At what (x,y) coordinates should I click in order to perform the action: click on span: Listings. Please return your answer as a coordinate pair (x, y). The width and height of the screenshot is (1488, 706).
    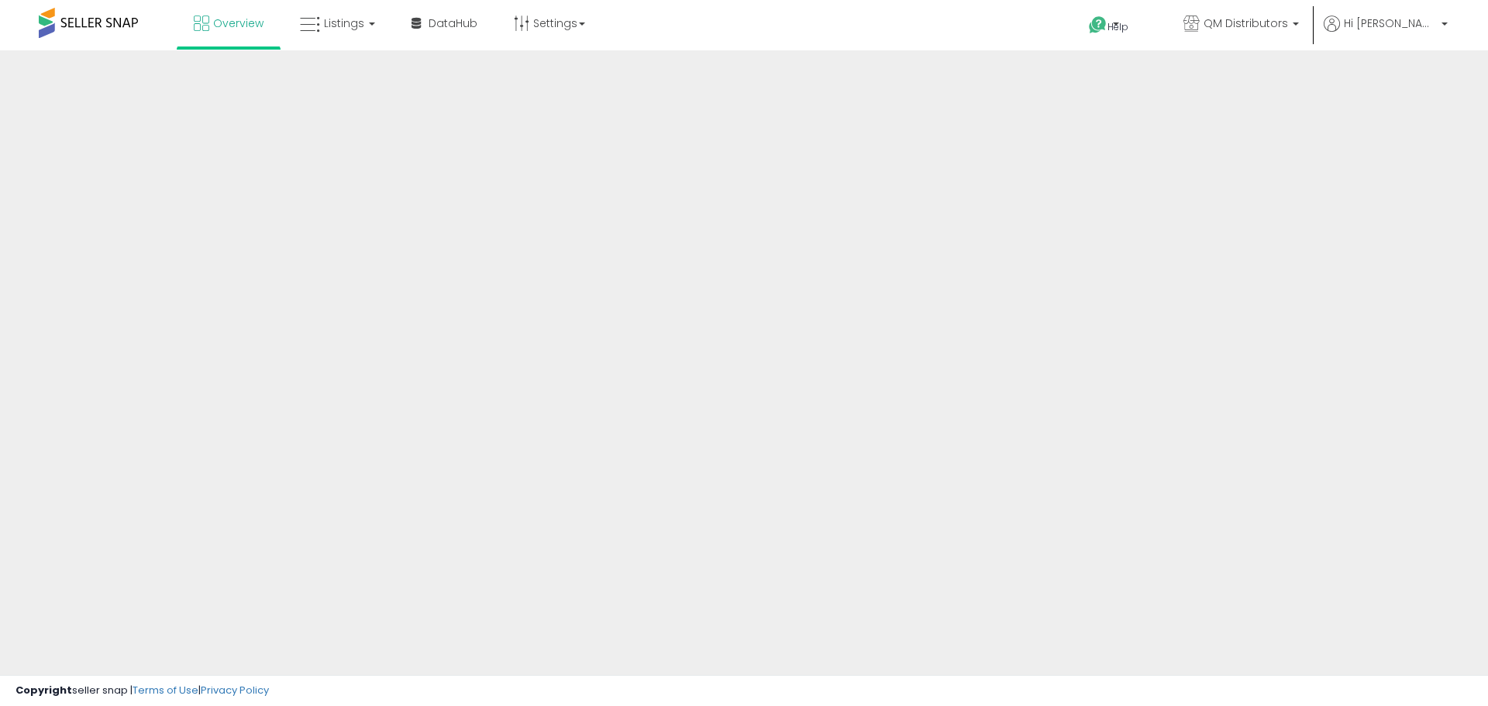
    Looking at the image, I should click on (344, 23).